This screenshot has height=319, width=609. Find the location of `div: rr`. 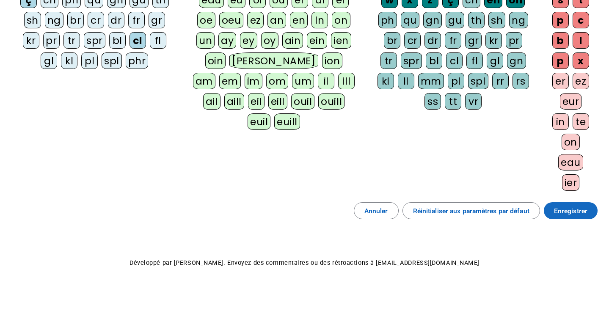

div: rr is located at coordinates (500, 81).